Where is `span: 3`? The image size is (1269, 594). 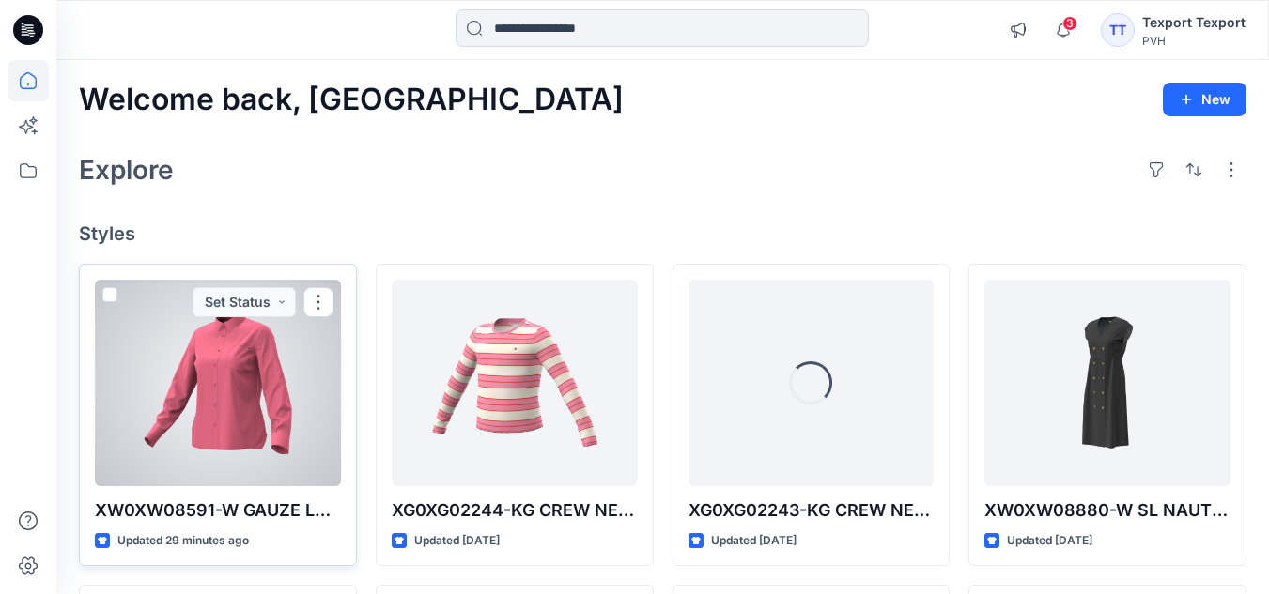 span: 3 is located at coordinates (1070, 23).